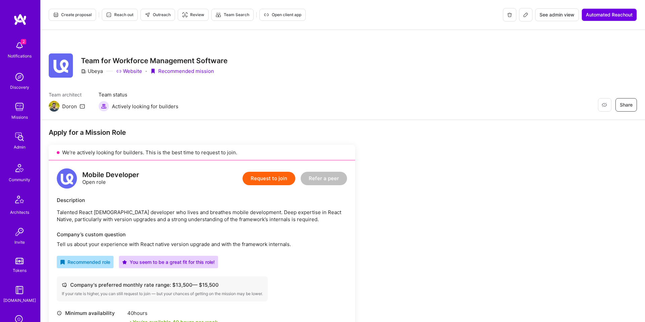 This screenshot has width=645, height=322. I want to click on div: Discovery, so click(19, 87).